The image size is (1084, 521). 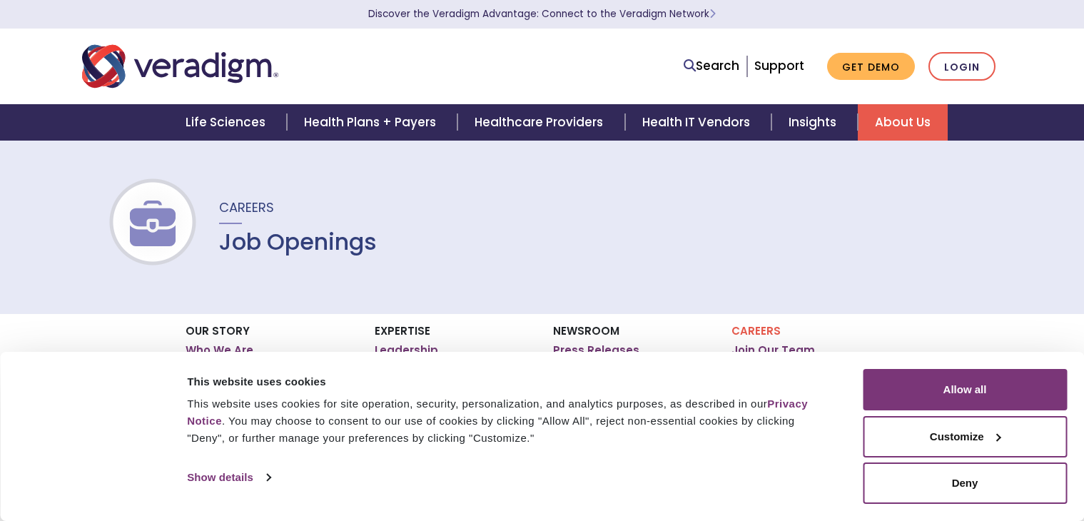 I want to click on a: Healthcare Providers, so click(x=541, y=122).